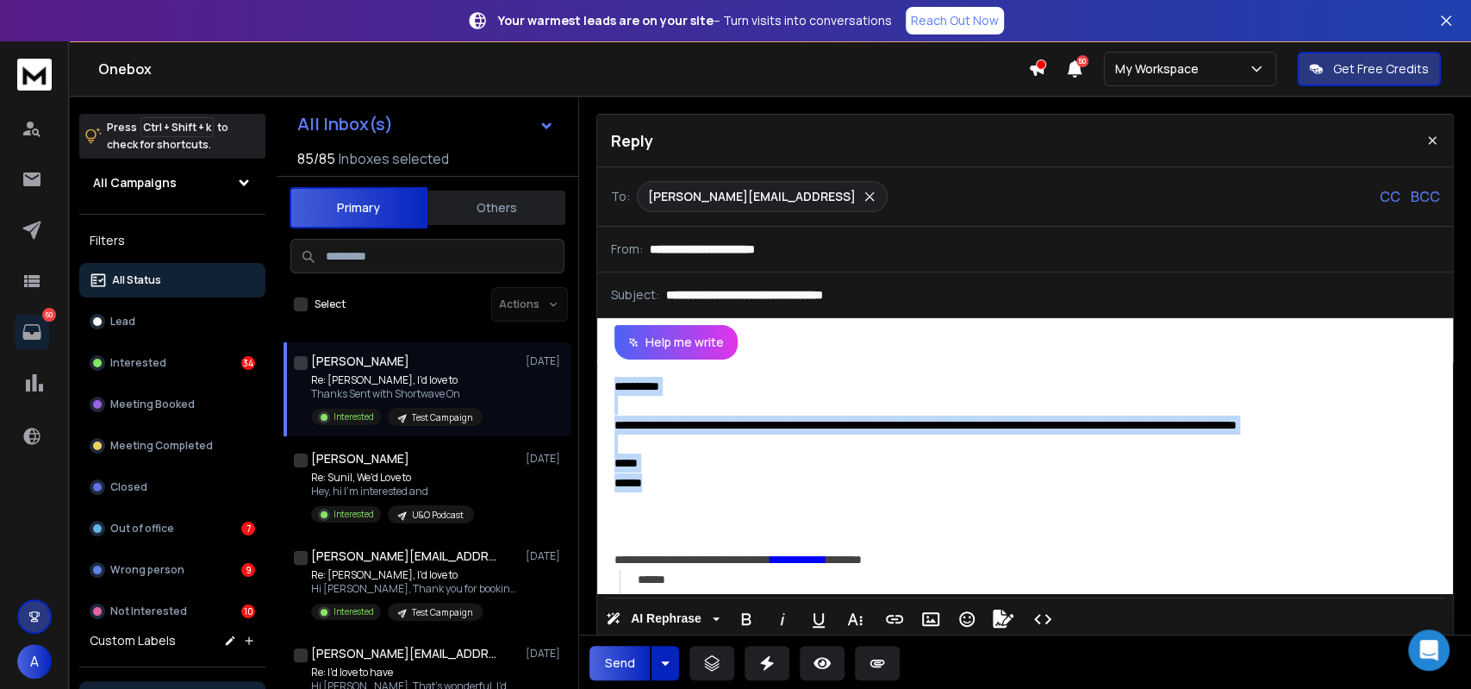  What do you see at coordinates (931, 619) in the screenshot?
I see `button: Insert Image (Ctrl+P)` at bounding box center [931, 619].